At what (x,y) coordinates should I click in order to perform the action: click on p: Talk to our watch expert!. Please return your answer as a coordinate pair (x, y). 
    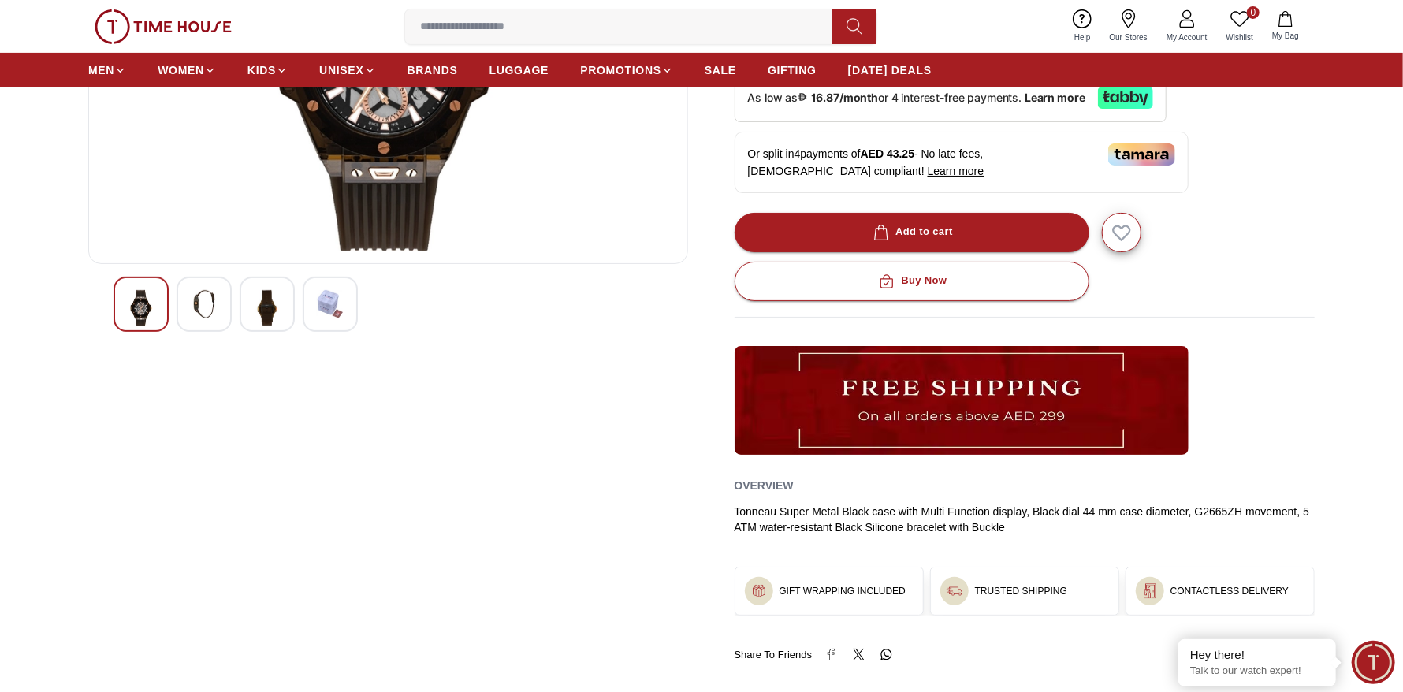
    Looking at the image, I should click on (1258, 671).